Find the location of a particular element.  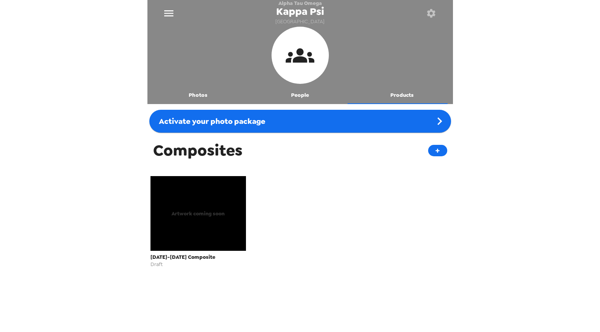

span: Activate your photo package is located at coordinates (212, 121).